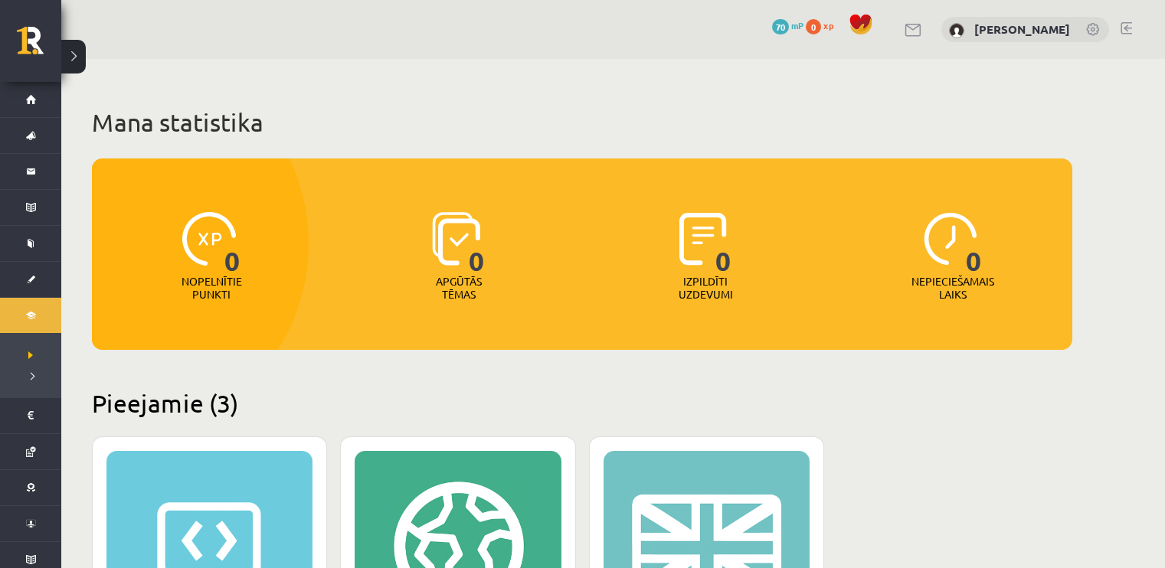 The height and width of the screenshot is (568, 1165). Describe the element at coordinates (705, 288) in the screenshot. I see `p: Izpildīti uzdevumi` at that location.